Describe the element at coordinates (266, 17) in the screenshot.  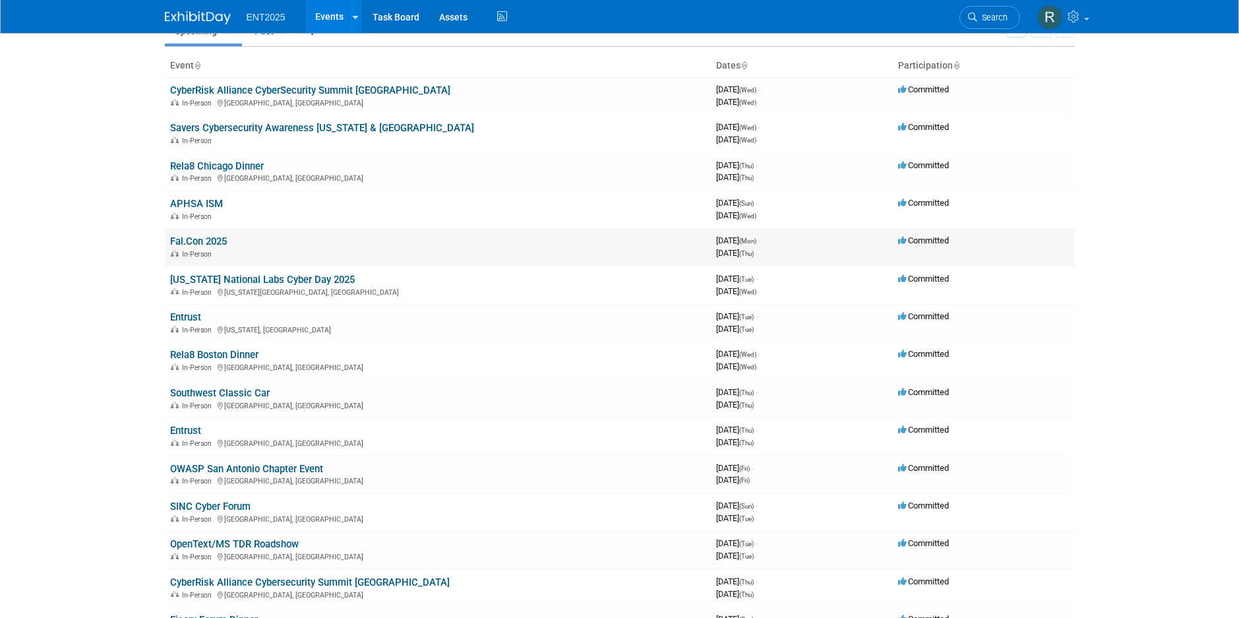
I see `span: ENT2025` at that location.